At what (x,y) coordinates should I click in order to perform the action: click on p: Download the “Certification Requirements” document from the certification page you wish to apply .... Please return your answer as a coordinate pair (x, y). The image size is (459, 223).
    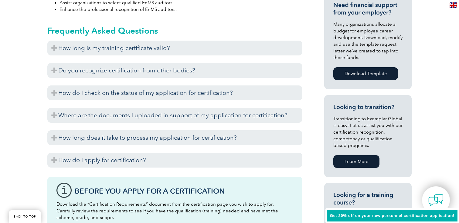
    Looking at the image, I should click on (175, 211).